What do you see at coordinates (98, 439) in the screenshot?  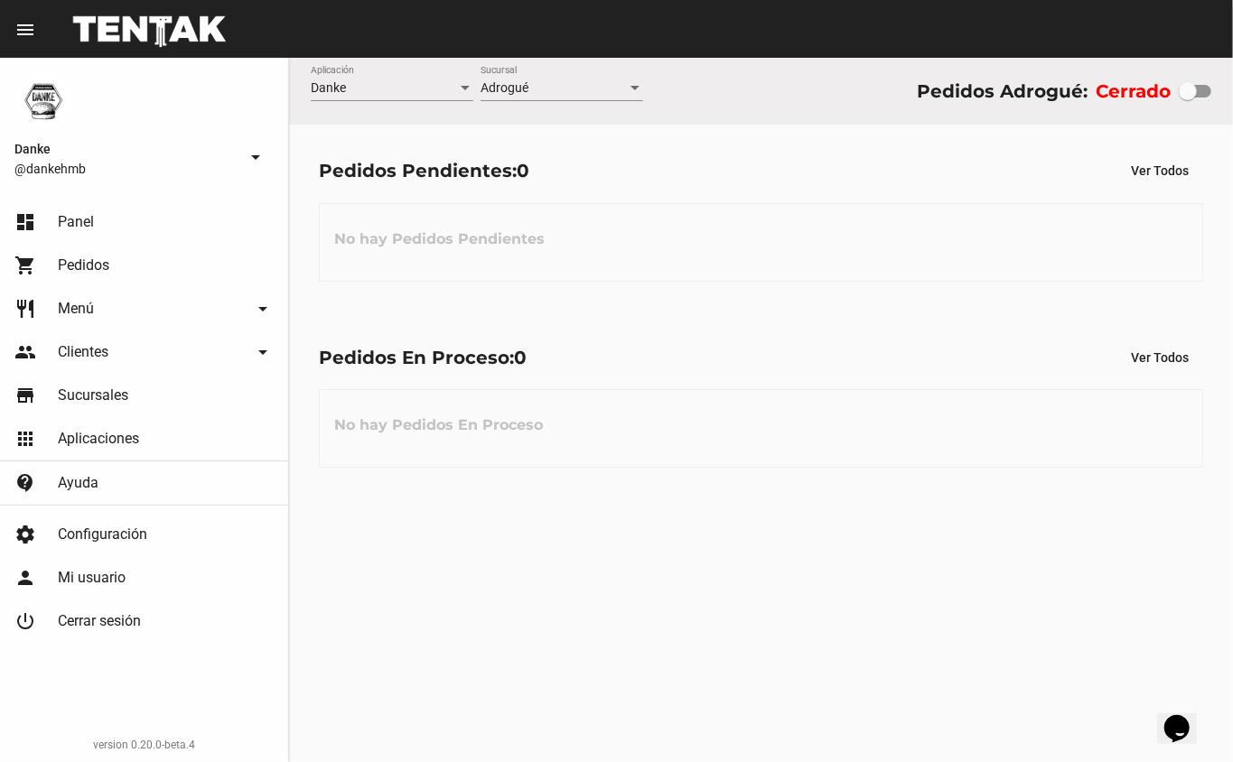 I see `span: Aplicaciones` at bounding box center [98, 439].